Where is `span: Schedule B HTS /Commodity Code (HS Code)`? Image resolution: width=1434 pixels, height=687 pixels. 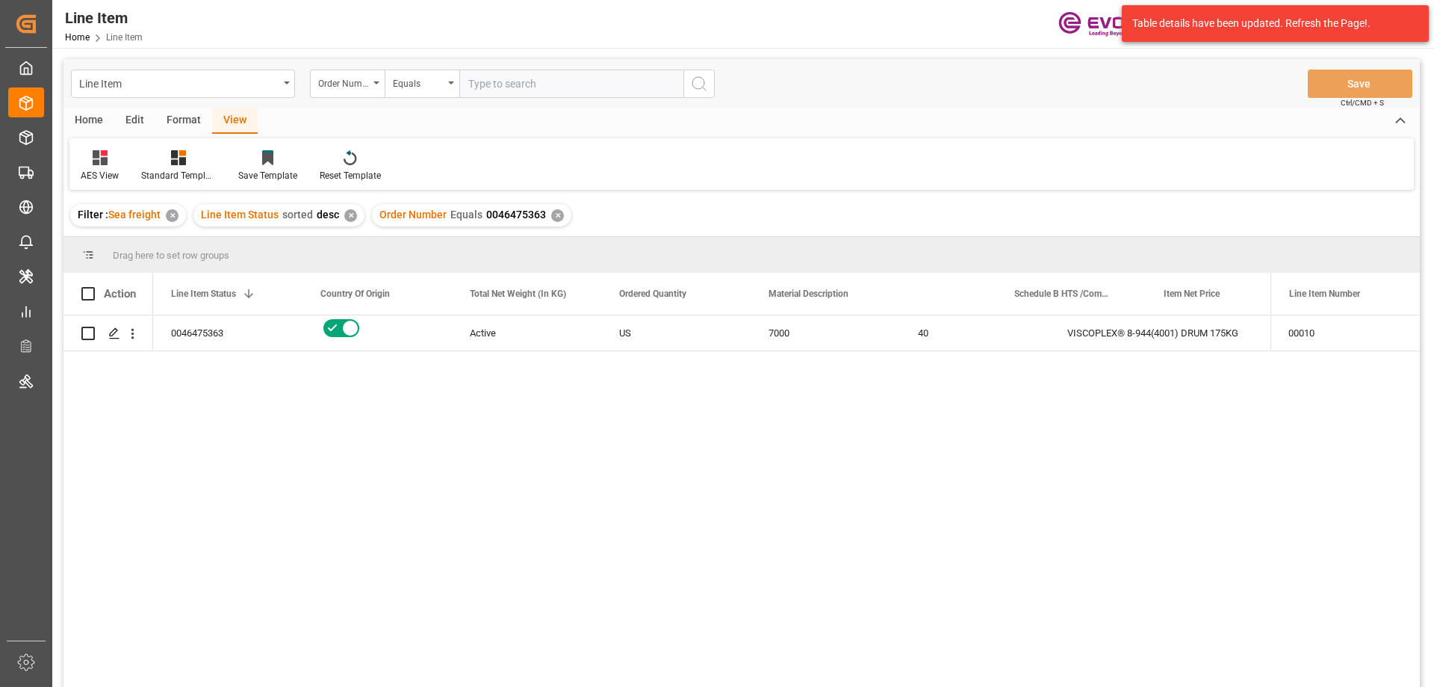
span: Schedule B HTS /Commodity Code (HS Code) is located at coordinates (1065, 294).